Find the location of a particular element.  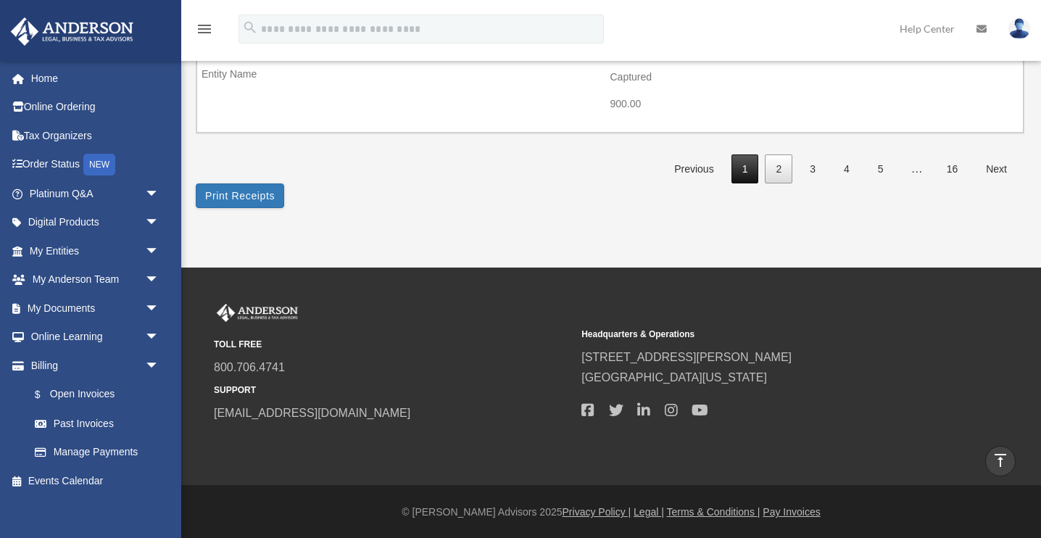

div: NEW is located at coordinates (99, 164).